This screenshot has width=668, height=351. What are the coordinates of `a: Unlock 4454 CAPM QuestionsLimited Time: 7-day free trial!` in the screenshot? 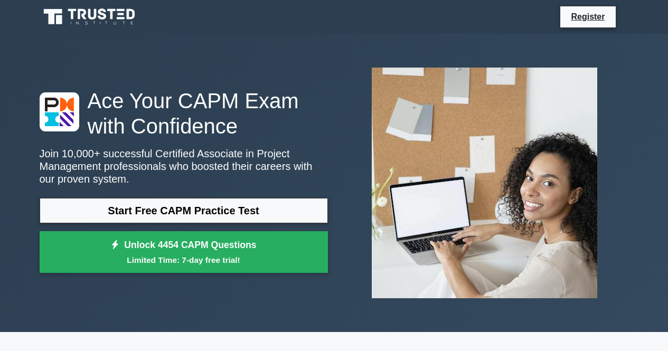 It's located at (184, 252).